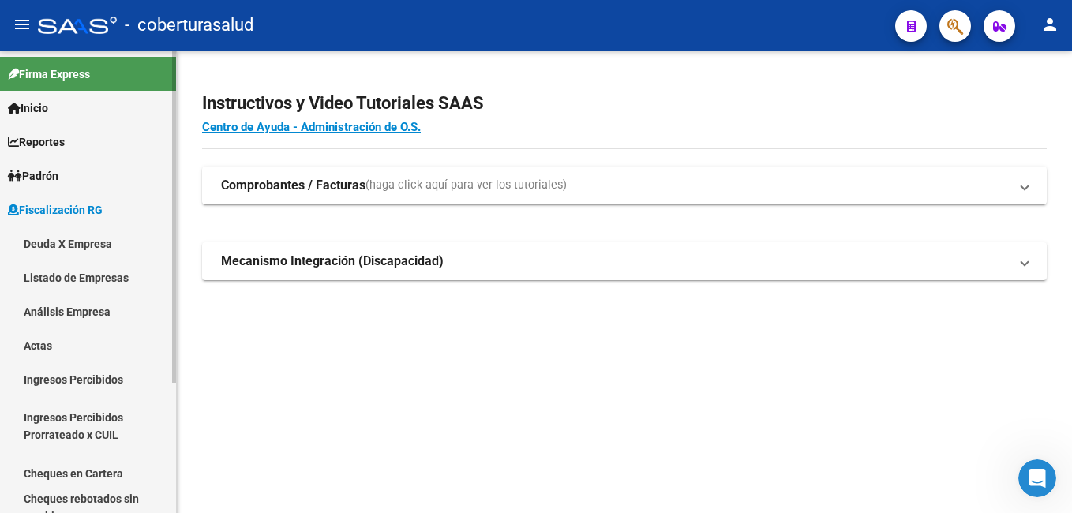  Describe the element at coordinates (1050, 24) in the screenshot. I see `mat-icon: person` at that location.